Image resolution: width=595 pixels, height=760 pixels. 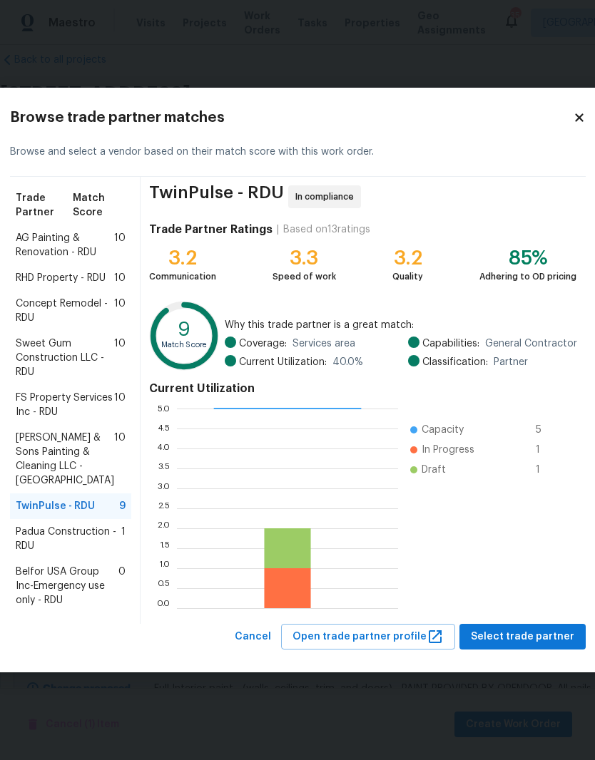 I want to click on text: 4.5, so click(x=163, y=428).